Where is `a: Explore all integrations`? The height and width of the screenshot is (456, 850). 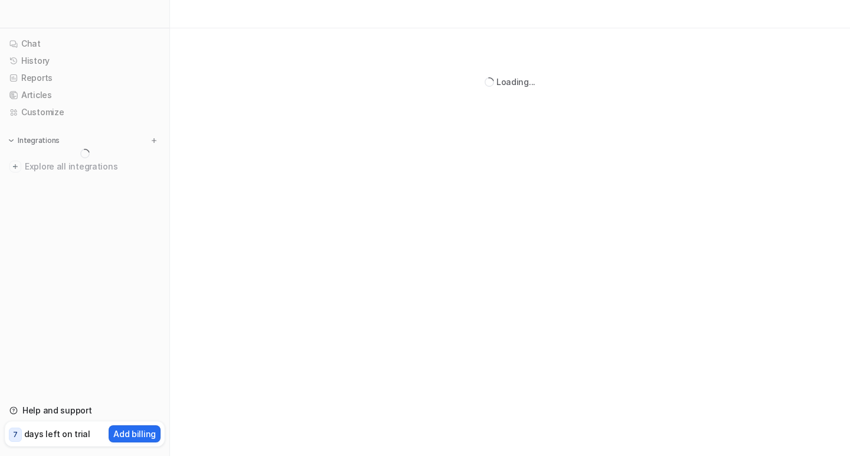 a: Explore all integrations is located at coordinates (84, 167).